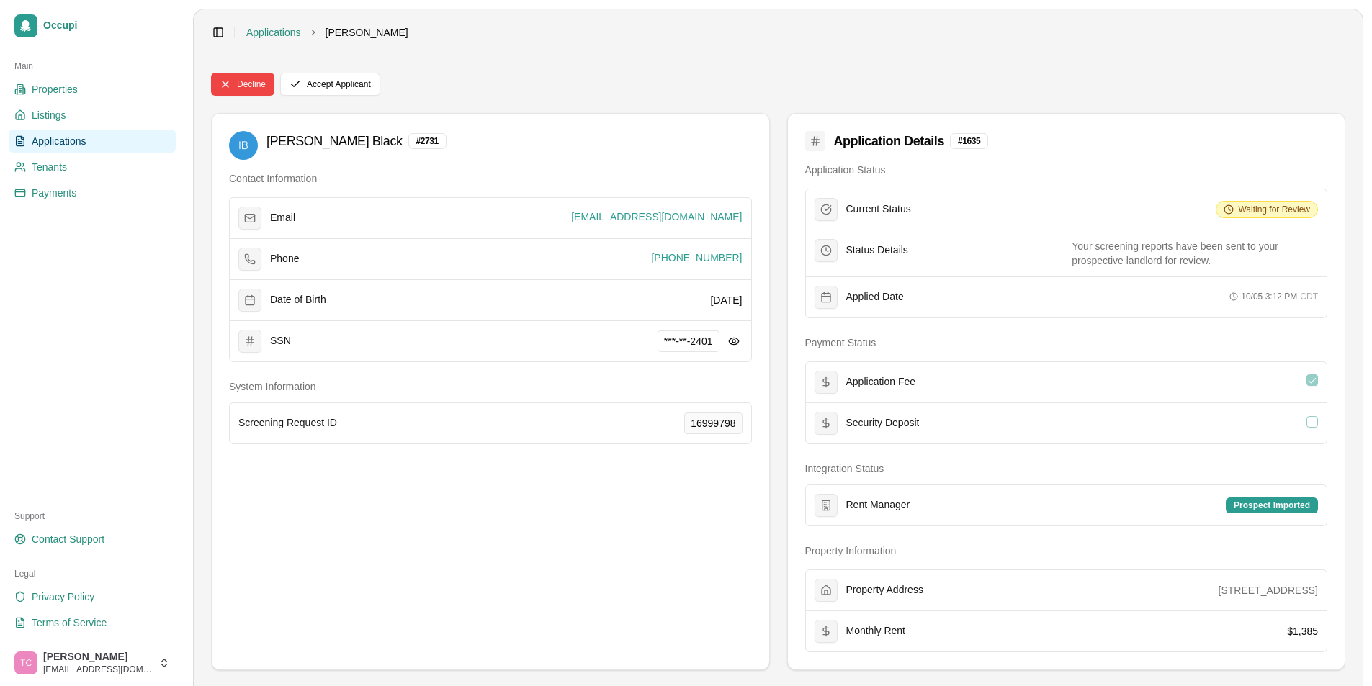 This screenshot has height=686, width=1372. Describe the element at coordinates (92, 623) in the screenshot. I see `a: Terms of Service` at that location.